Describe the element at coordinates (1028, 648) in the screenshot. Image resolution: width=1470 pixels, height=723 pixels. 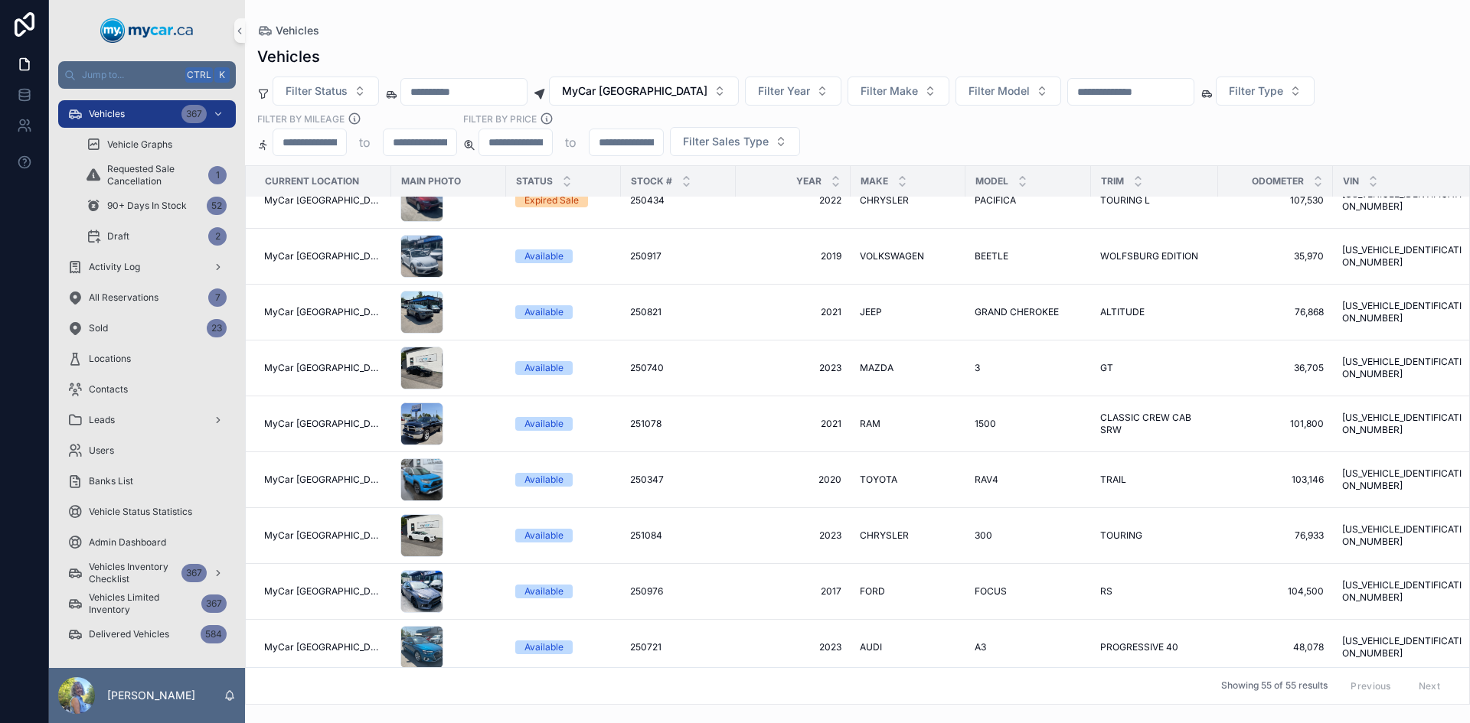
I see `a: A3` at that location.